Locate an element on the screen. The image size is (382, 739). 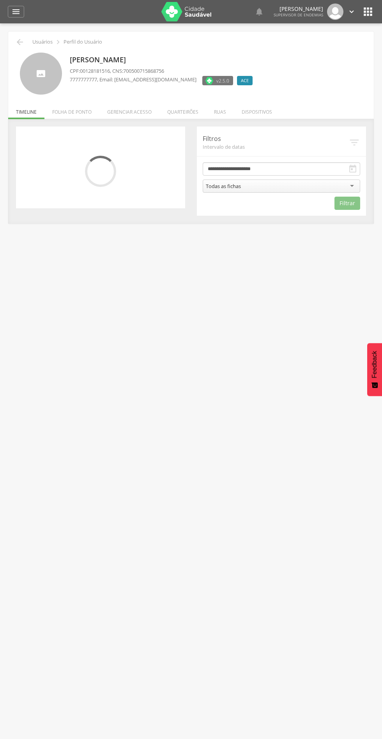
li: Ruas is located at coordinates (220, 110).